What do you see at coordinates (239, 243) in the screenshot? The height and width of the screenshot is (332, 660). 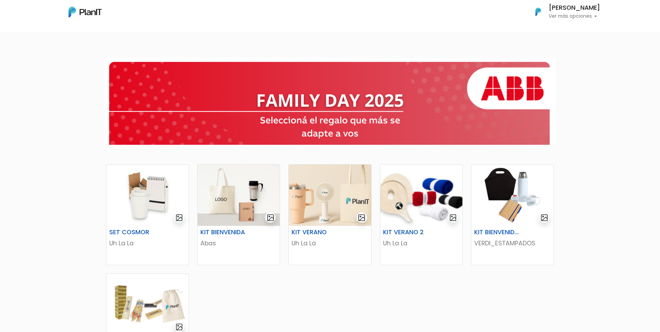 I see `p: Abas` at bounding box center [239, 243].